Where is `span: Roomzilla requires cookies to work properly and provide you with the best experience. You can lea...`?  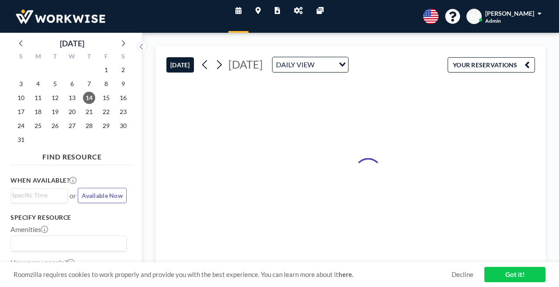 span: Roomzilla requires cookies to work properly and provide you with the best experience. You can lea... is located at coordinates (232, 274).